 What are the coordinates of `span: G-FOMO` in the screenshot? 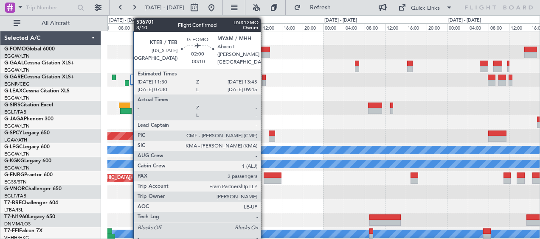 It's located at (15, 49).